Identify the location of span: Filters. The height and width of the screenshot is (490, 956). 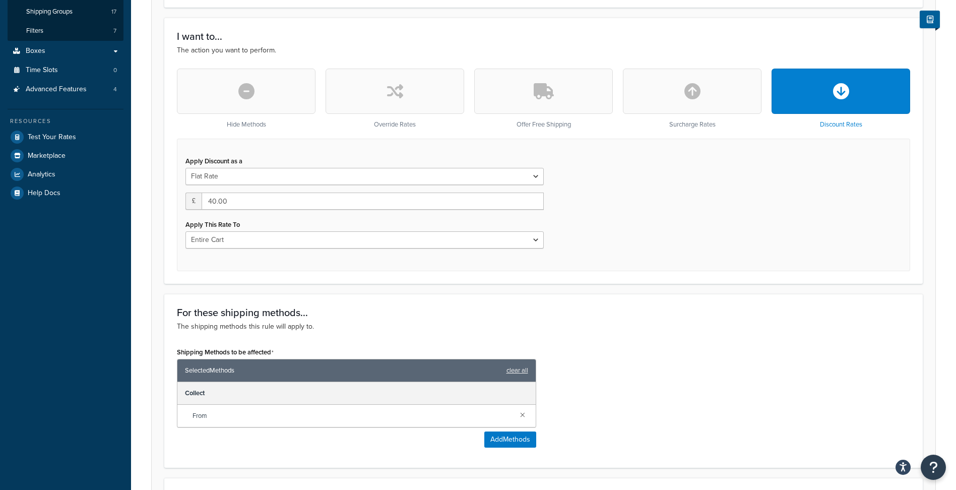
(35, 31).